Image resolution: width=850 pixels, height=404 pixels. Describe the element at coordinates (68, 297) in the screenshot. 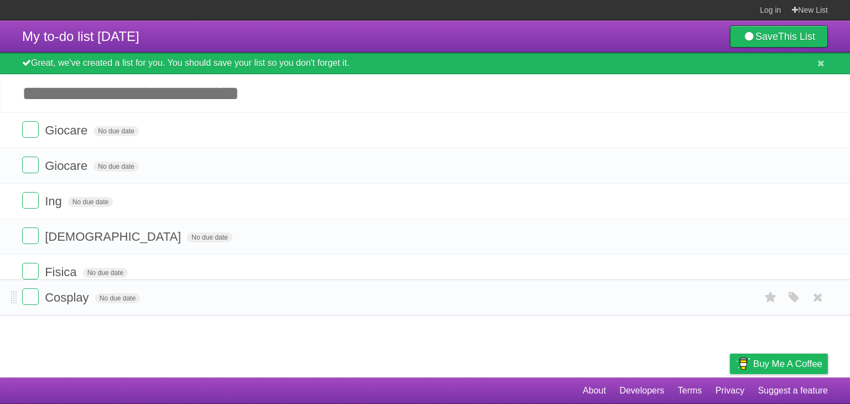

I see `span: Cosplay` at that location.